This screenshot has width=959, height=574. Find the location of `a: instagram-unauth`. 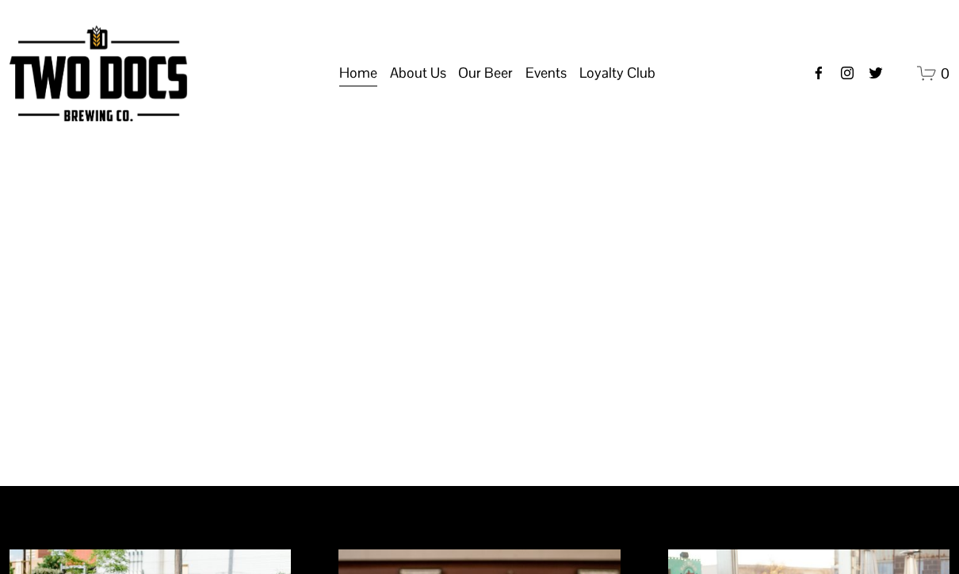

a: instagram-unauth is located at coordinates (848, 73).